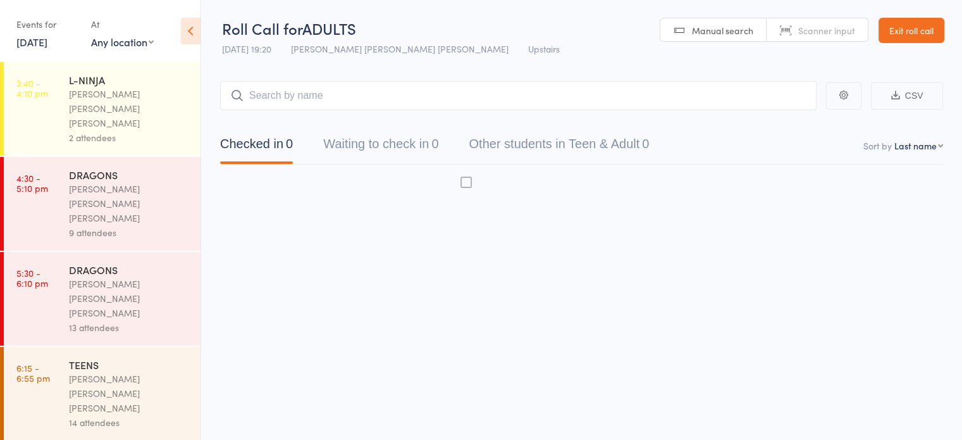  What do you see at coordinates (32, 183) in the screenshot?
I see `time: 4:30 - 5:10 pm` at bounding box center [32, 183].